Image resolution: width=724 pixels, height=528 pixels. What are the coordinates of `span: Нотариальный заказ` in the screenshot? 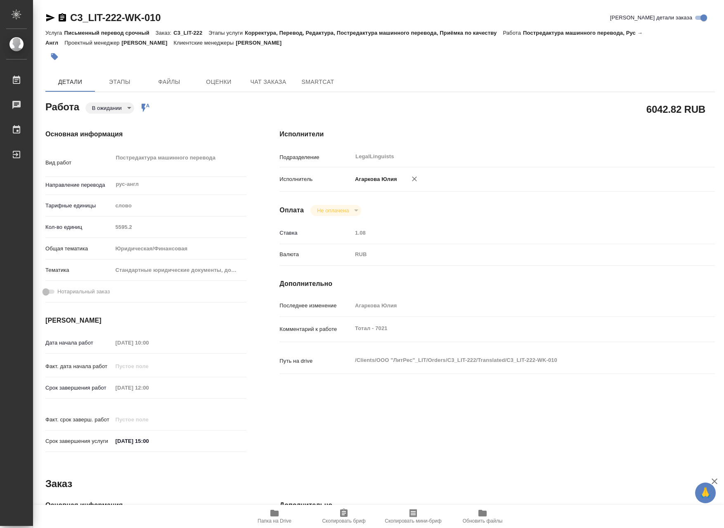 It's located at (83, 292).